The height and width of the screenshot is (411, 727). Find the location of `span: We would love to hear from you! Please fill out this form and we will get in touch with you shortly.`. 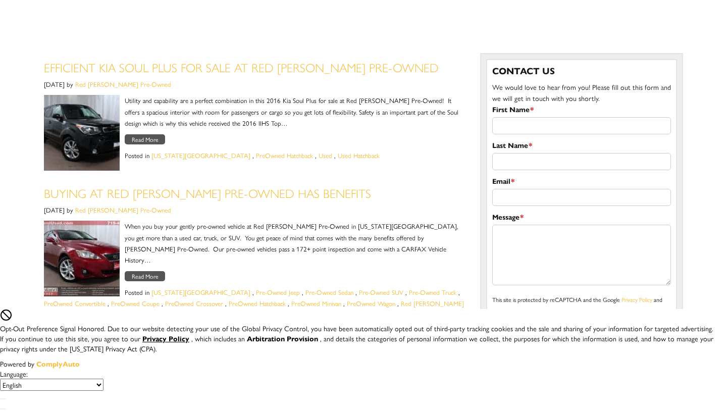

span: We would love to hear from you! Please fill out this form and we will get in touch with you shortly. is located at coordinates (581, 92).